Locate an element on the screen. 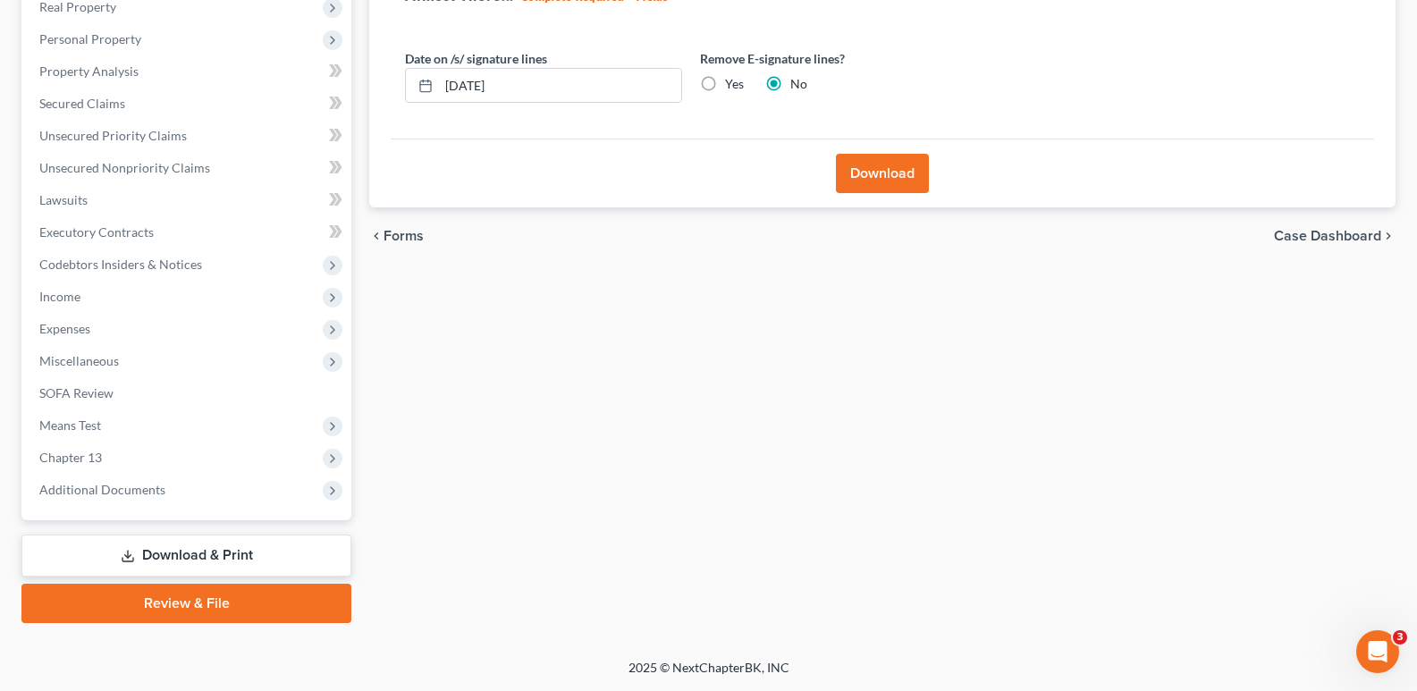  span: Lawsuits is located at coordinates (63, 199).